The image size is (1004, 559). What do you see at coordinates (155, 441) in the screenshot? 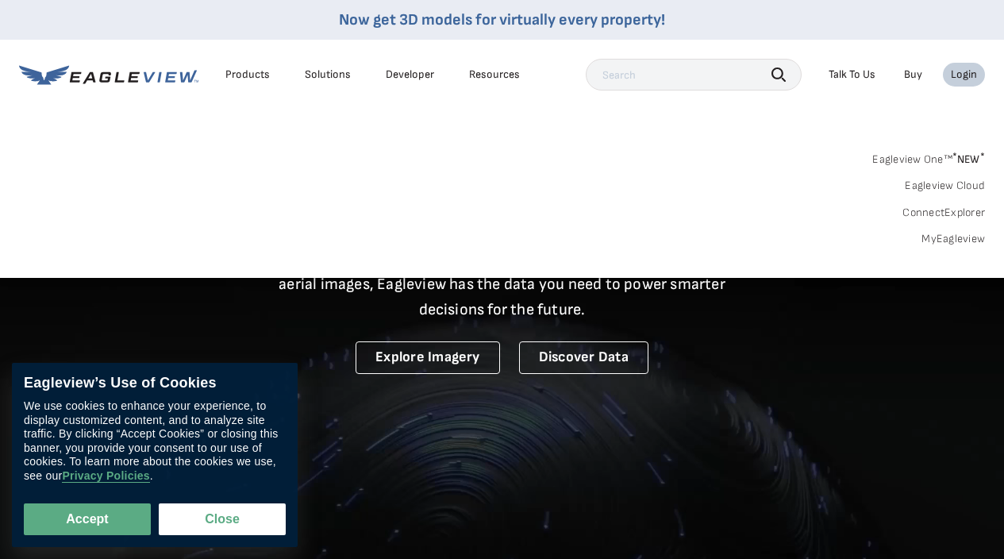
I see `div: We use cookies to enhance your experience, to display customized content, and to analyze site tra...` at bounding box center [155, 441].